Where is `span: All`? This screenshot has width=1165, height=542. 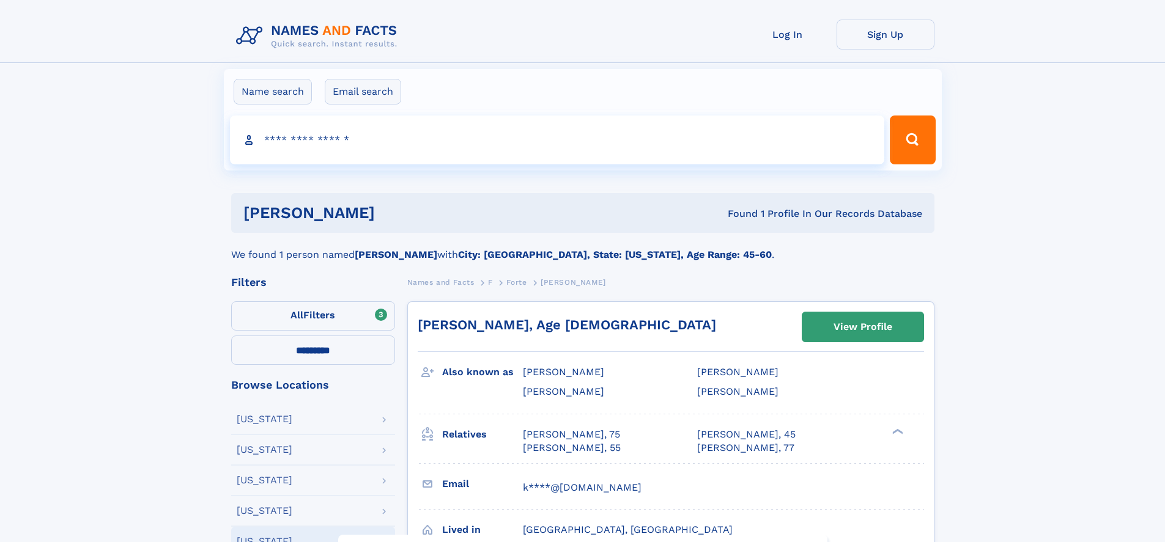 span: All is located at coordinates (297, 315).